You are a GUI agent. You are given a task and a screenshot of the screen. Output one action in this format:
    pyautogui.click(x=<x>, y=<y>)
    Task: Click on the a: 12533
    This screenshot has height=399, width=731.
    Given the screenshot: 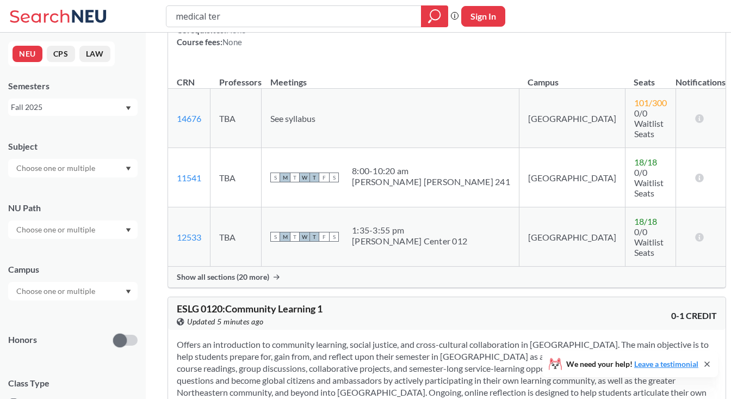 What is the action you would take?
    pyautogui.click(x=189, y=237)
    